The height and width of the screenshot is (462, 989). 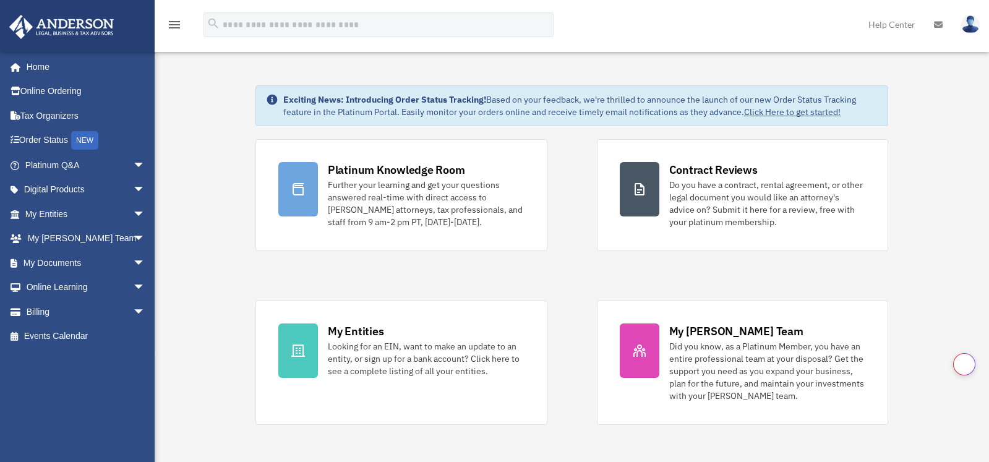 What do you see at coordinates (396, 169) in the screenshot?
I see `div: Platinum Knowledge Room` at bounding box center [396, 169].